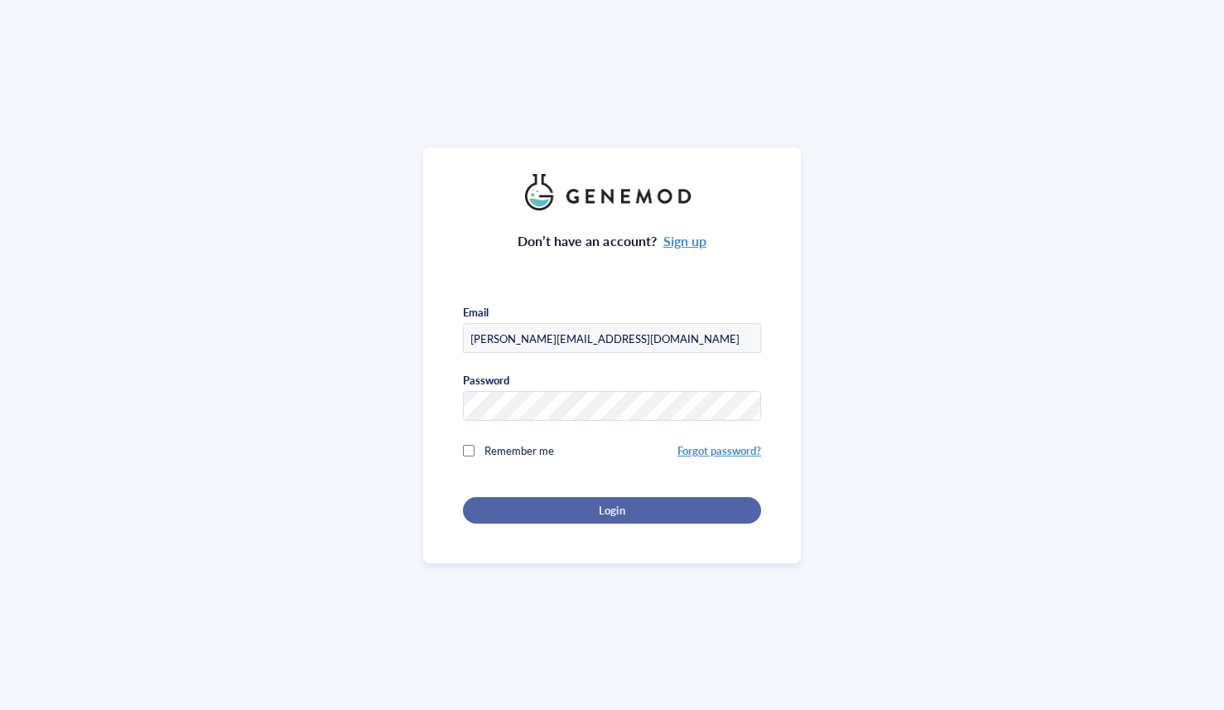  Describe the element at coordinates (612, 510) in the screenshot. I see `button: Login` at that location.